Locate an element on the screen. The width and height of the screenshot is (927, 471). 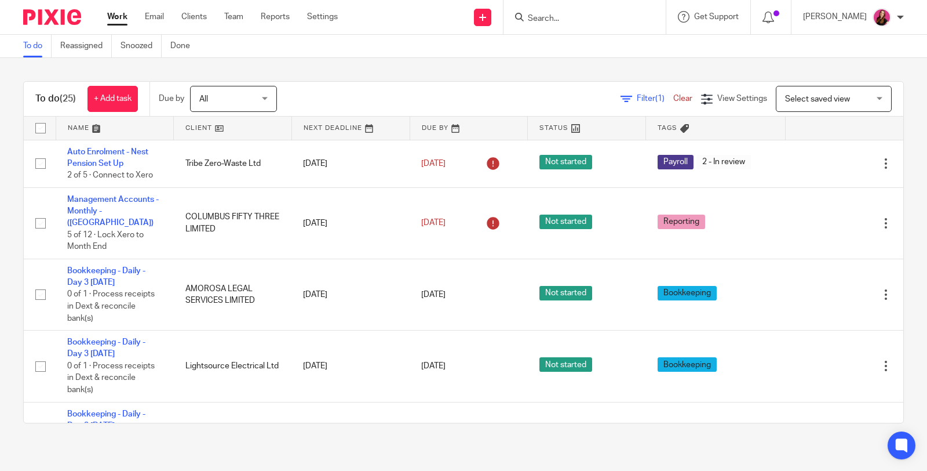
a: + Add task is located at coordinates (112, 99).